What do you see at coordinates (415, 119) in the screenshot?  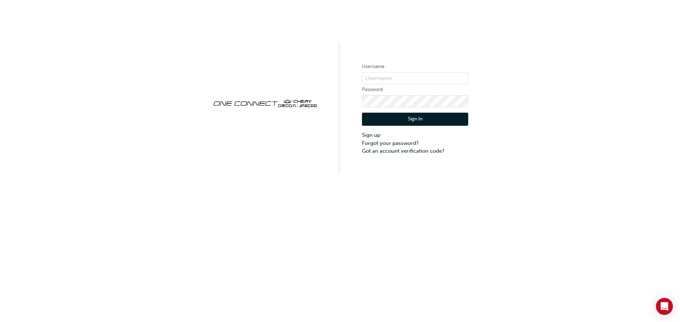 I see `button: Sign In` at bounding box center [415, 119].